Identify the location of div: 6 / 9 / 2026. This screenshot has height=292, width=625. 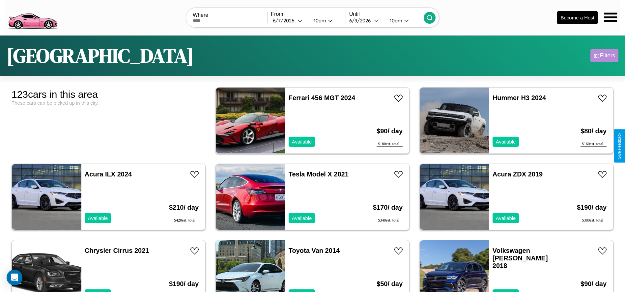
(361, 20).